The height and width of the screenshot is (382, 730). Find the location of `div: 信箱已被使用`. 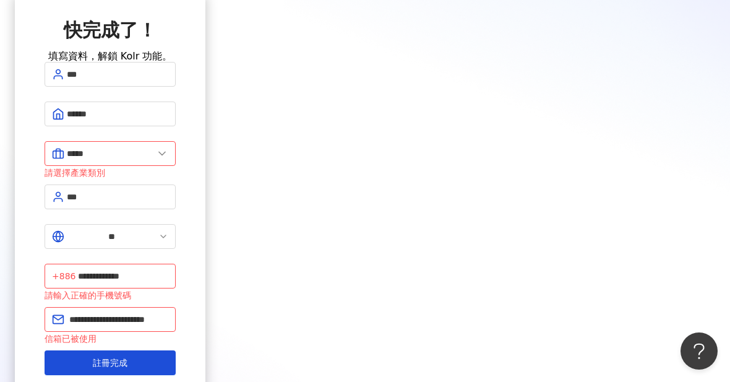

div: 信箱已被使用 is located at coordinates (110, 339).